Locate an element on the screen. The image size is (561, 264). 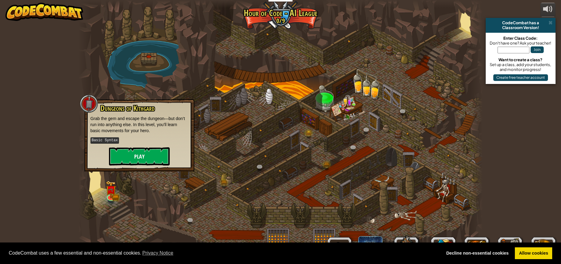
button: Join is located at coordinates (537, 50).